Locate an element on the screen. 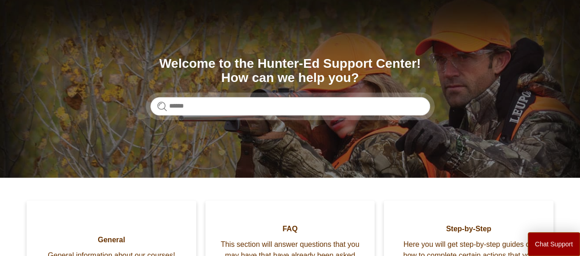  input: Search is located at coordinates (290, 106).